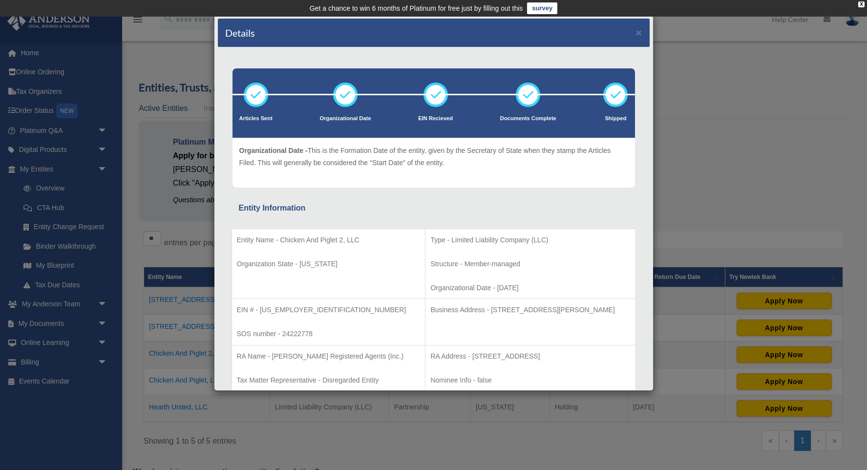  Describe the element at coordinates (329, 334) in the screenshot. I see `p: SOS number - 24222778` at that location.